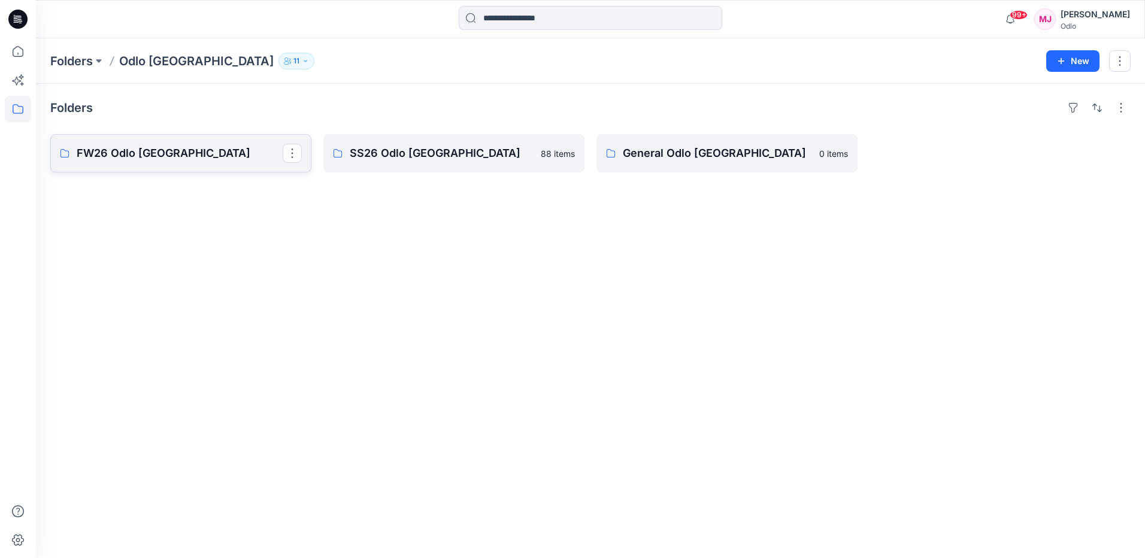 This screenshot has height=558, width=1145. I want to click on span: 99+, so click(1019, 15).